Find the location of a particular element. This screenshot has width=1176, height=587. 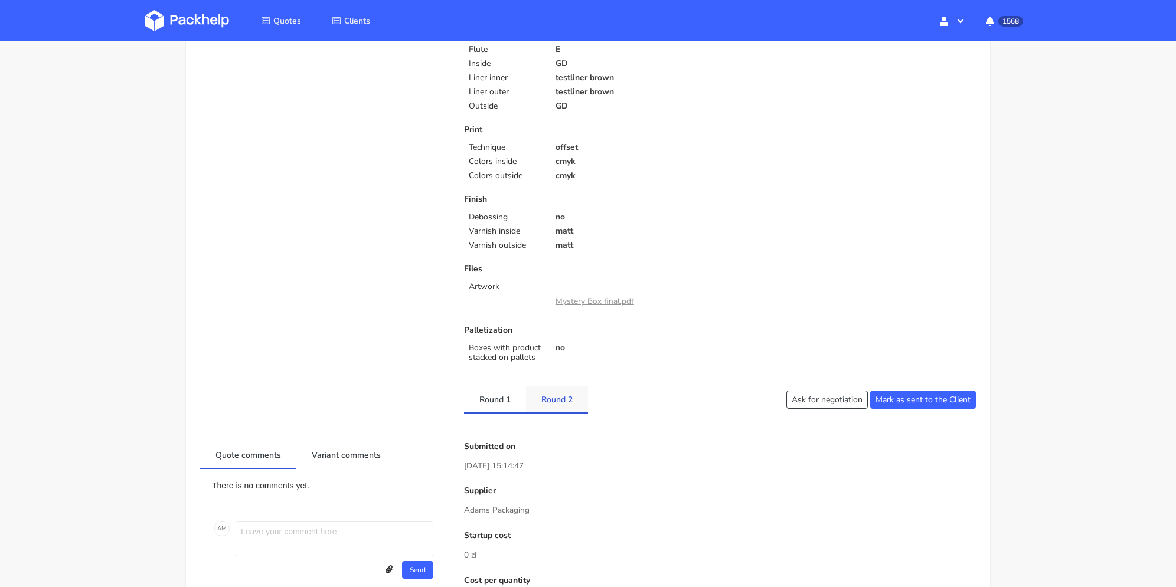

p: Varnish inside is located at coordinates (505, 231).